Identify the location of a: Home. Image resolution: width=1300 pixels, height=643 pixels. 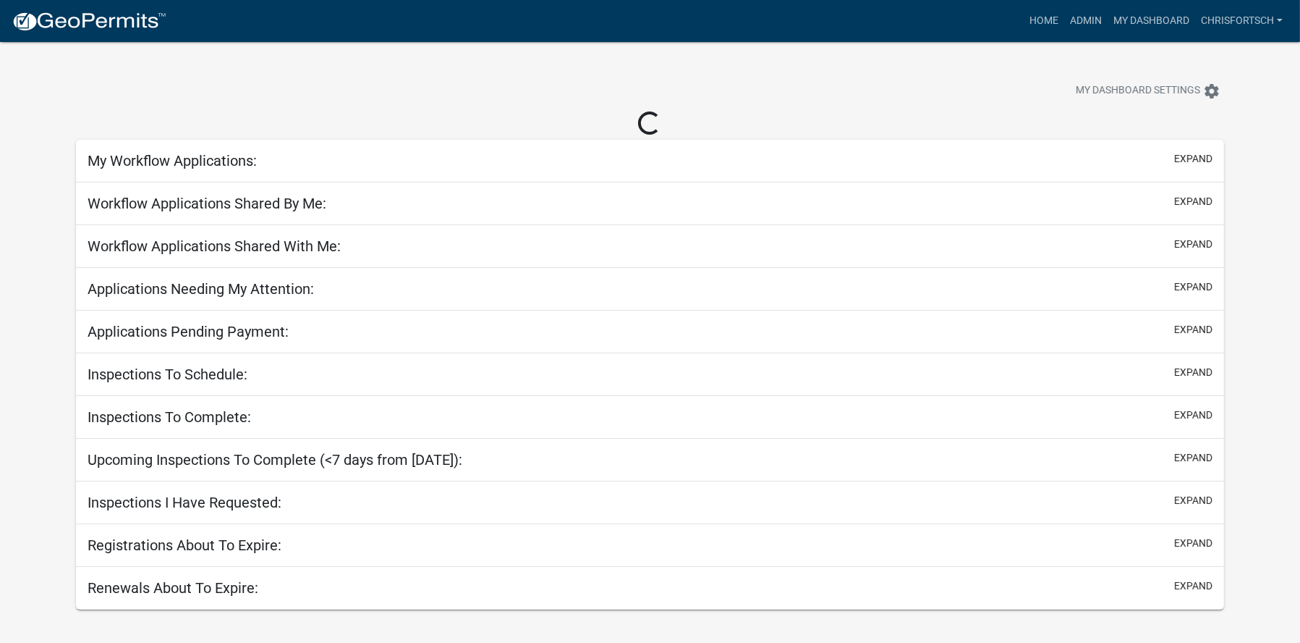
(1044, 21).